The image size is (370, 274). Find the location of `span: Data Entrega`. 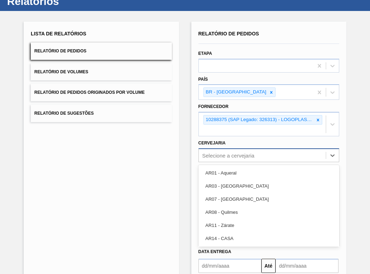

span: Data Entrega is located at coordinates (215, 251).